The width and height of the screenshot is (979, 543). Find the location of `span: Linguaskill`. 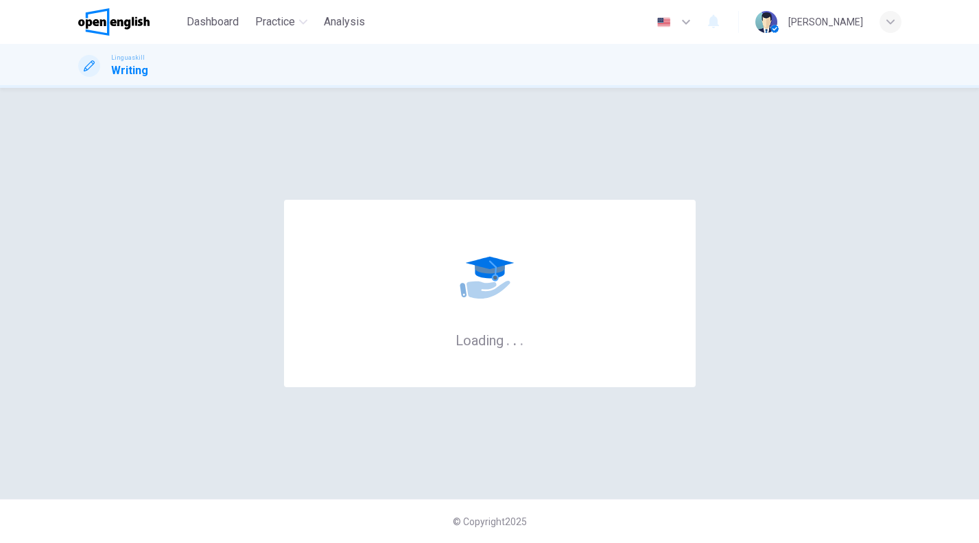

span: Linguaskill is located at coordinates (128, 58).